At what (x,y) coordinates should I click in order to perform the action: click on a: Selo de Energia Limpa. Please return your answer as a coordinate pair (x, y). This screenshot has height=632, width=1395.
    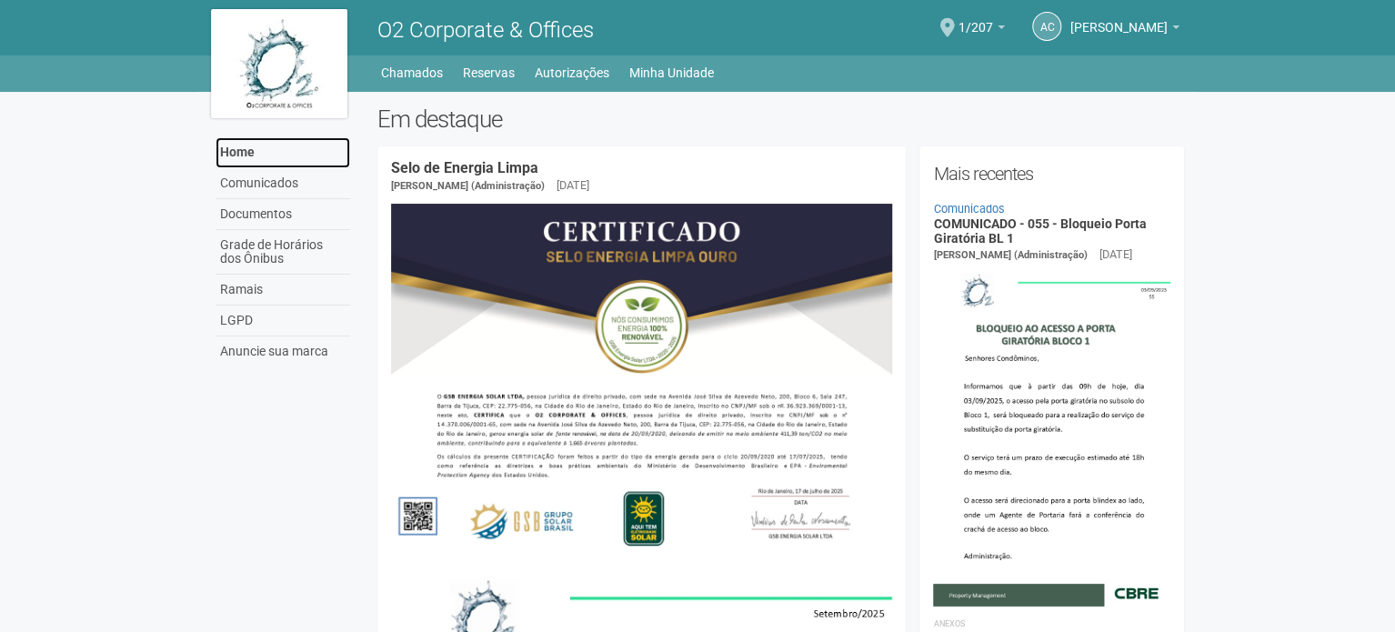
    Looking at the image, I should click on (465, 167).